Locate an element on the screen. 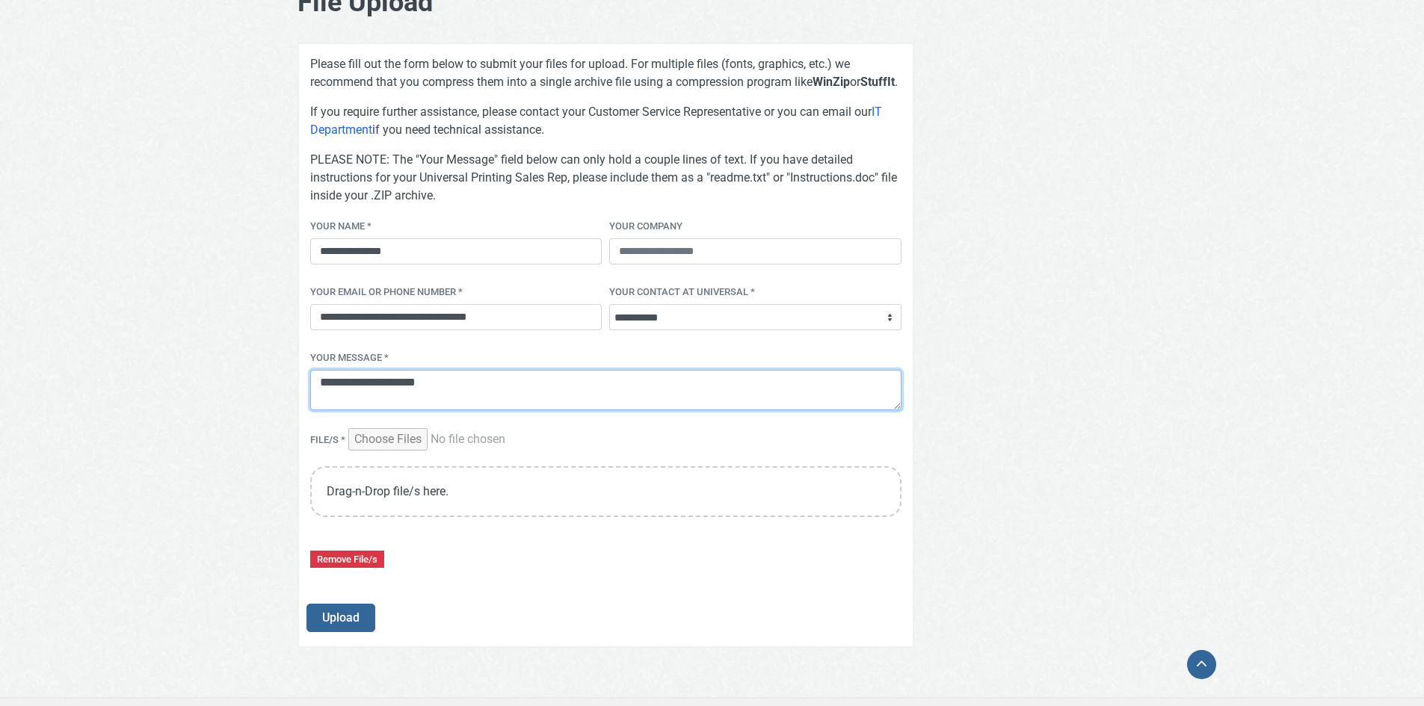 The image size is (1424, 706). label: File/s * is located at coordinates (327, 441).